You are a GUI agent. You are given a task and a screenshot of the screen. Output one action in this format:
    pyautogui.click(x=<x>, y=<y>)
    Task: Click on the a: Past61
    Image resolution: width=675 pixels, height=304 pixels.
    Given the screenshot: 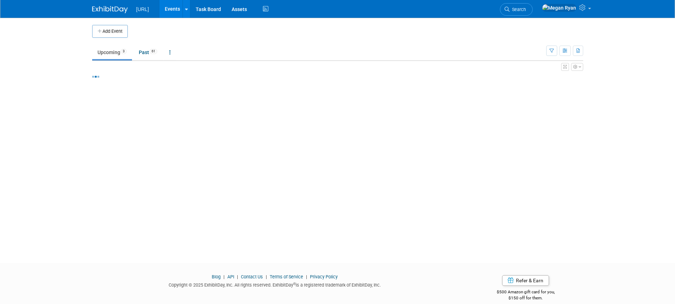 What is the action you would take?
    pyautogui.click(x=148, y=52)
    